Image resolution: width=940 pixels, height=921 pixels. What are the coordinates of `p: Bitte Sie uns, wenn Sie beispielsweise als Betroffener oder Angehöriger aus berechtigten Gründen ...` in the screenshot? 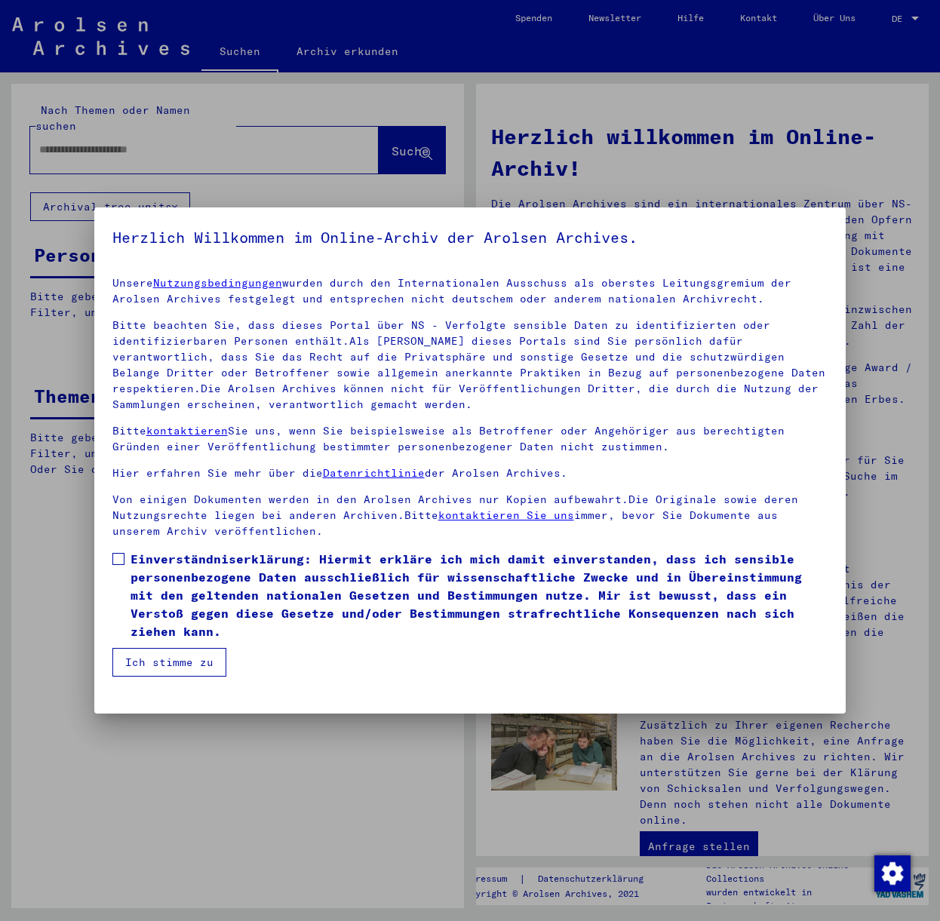 It's located at (470, 439).